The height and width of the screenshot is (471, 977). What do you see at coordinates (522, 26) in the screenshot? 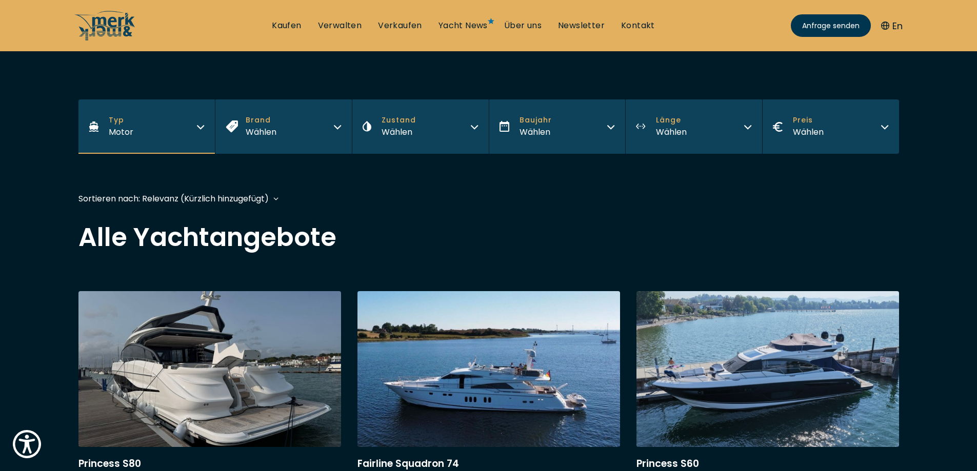
I see `a: Über uns` at bounding box center [522, 26].